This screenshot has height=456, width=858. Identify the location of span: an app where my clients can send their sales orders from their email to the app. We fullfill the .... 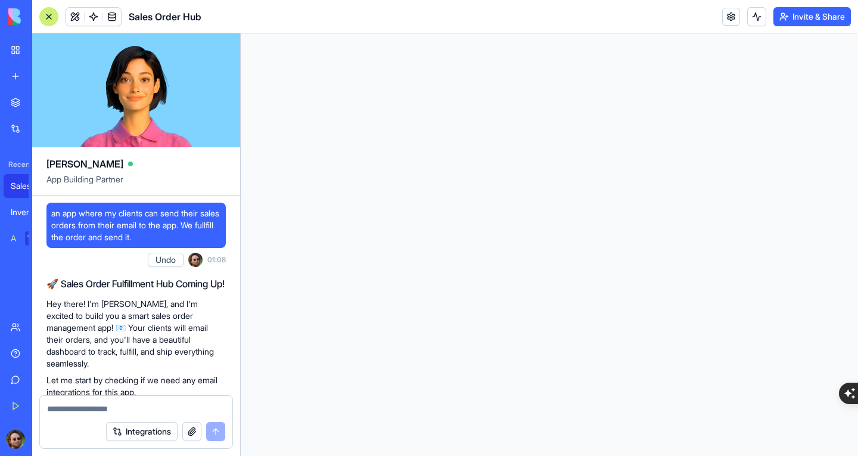
(136, 225).